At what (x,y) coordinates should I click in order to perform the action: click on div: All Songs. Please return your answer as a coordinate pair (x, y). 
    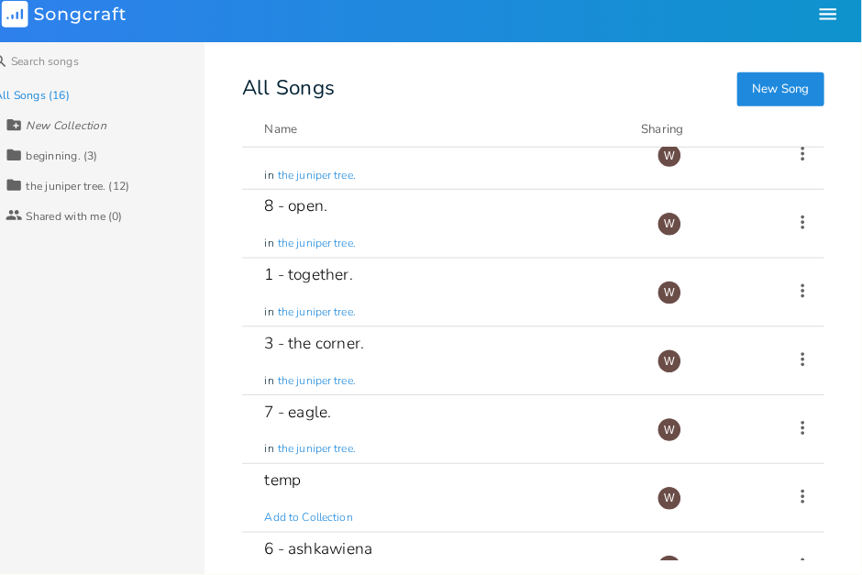
    Looking at the image, I should click on (541, 100).